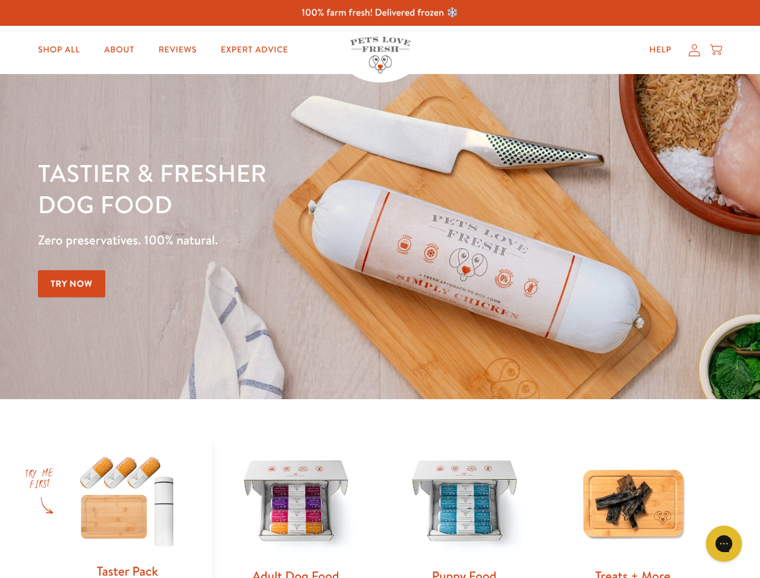 This screenshot has width=760, height=578. What do you see at coordinates (24, 22) in the screenshot?
I see `button: Gorgias live chat` at bounding box center [24, 22].